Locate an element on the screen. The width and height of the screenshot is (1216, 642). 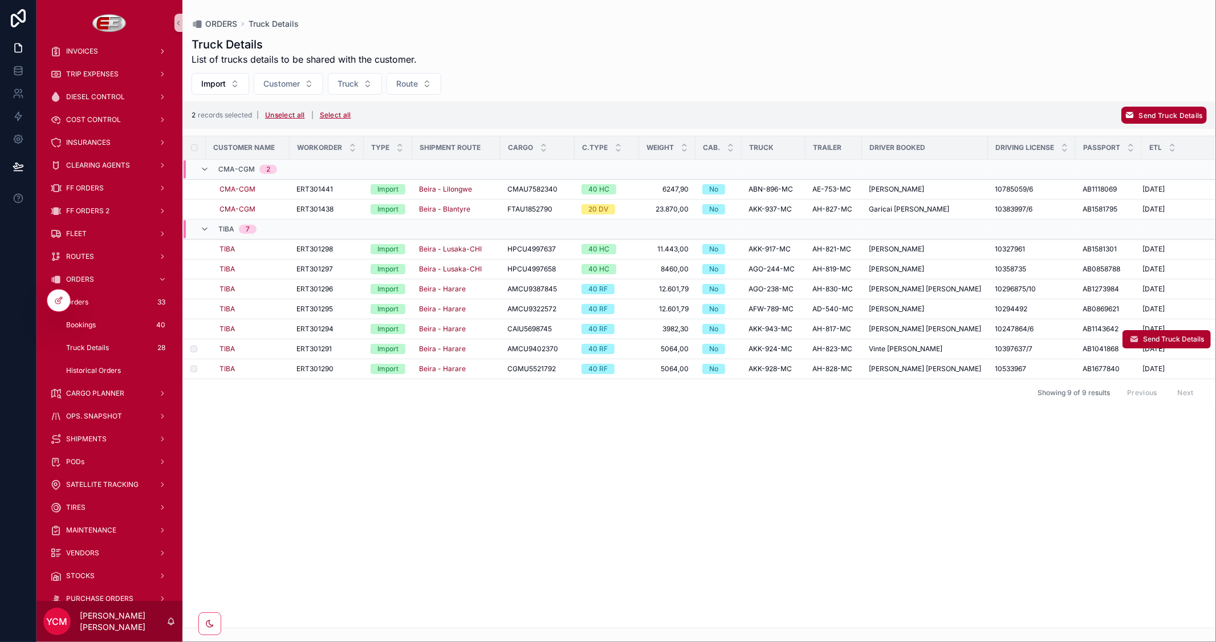
span: ETL is located at coordinates (1155, 148).